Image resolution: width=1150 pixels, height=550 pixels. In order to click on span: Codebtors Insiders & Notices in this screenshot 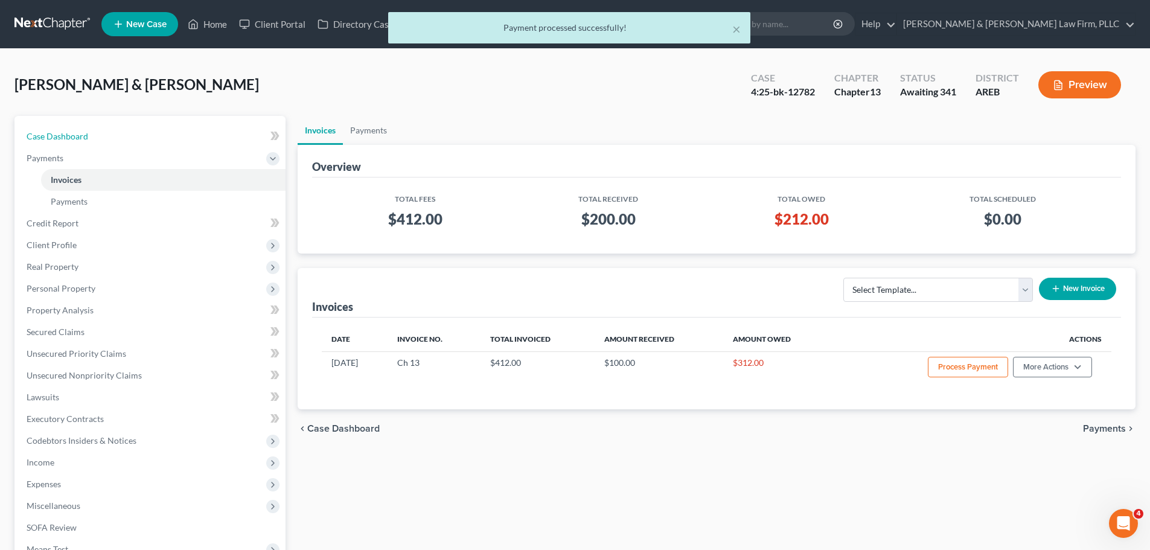, I will do `click(81, 440)`.